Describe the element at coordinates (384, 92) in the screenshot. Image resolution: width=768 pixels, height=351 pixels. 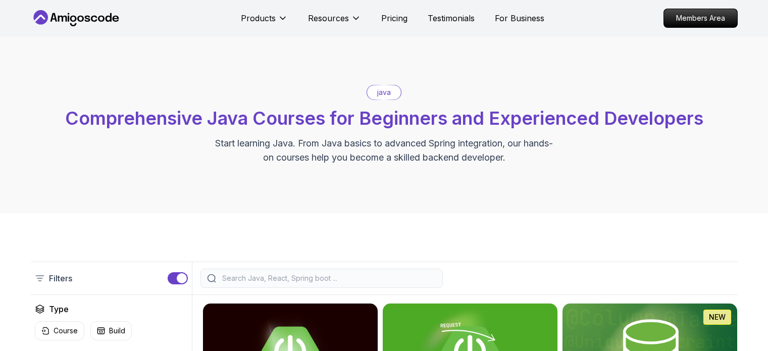
I see `p: java` at that location.